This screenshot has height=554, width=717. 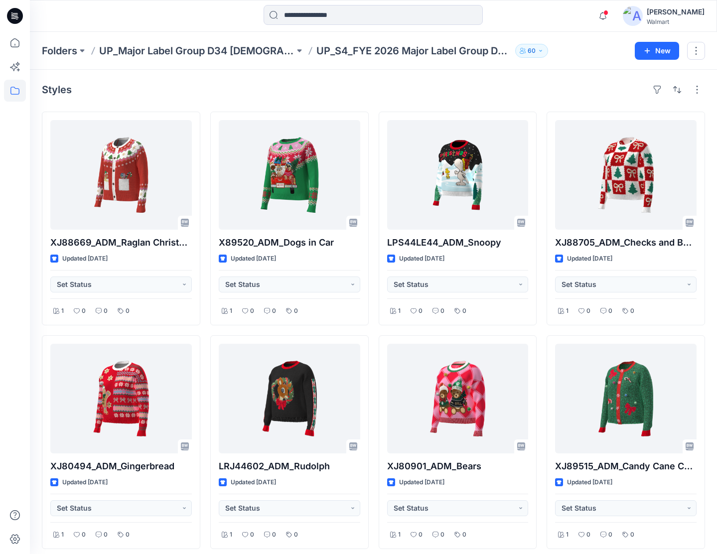 I want to click on p: XJ88669_ADM_Raglan Christmas Cardi, so click(x=121, y=243).